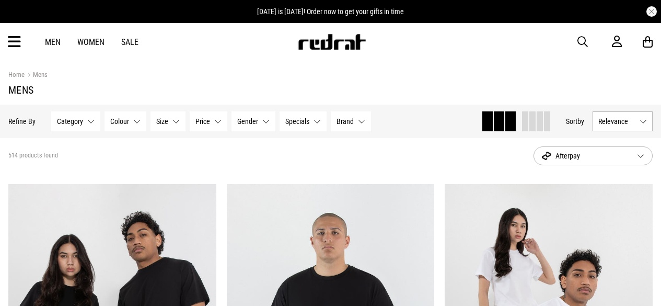  Describe the element at coordinates (575, 121) in the screenshot. I see `button: Sortby` at that location.